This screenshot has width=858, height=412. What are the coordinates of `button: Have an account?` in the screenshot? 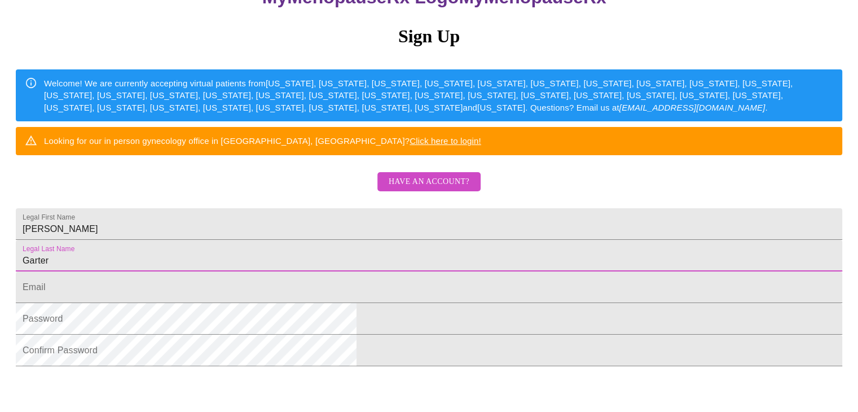 It's located at (429, 182).